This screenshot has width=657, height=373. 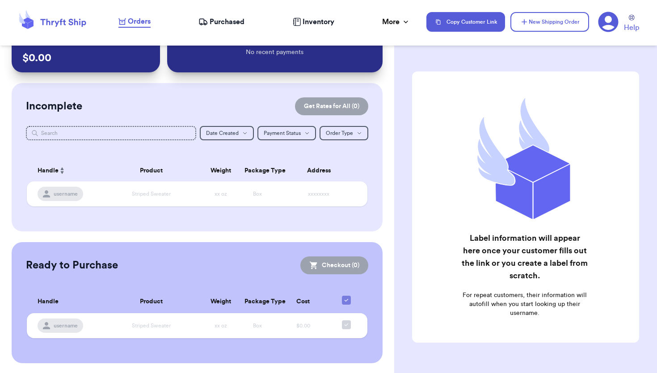 What do you see at coordinates (303, 302) in the screenshot?
I see `th: Cost` at bounding box center [303, 302].